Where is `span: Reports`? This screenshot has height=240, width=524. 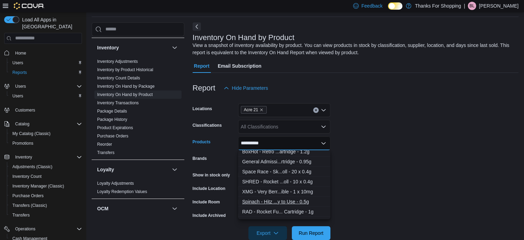
span: Reports is located at coordinates (20, 72).